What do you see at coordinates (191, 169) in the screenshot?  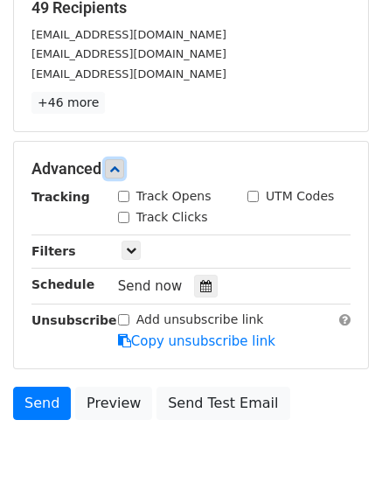 I see `h5: Advanced` at bounding box center [191, 169].